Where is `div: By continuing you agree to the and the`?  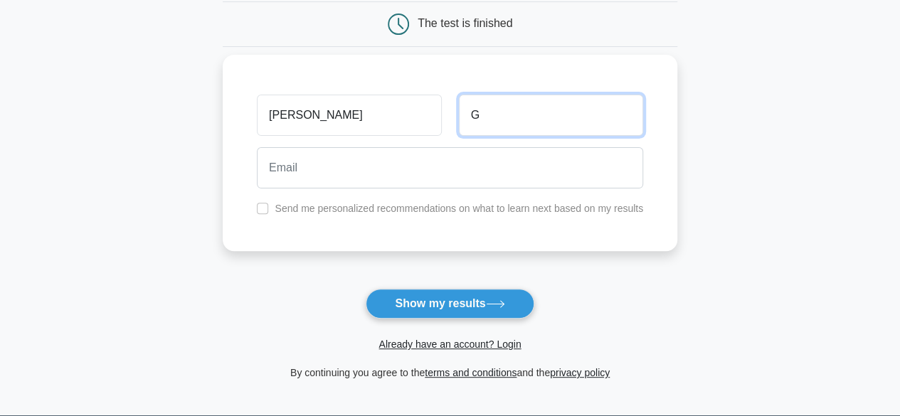 div: By continuing you agree to the and the is located at coordinates (450, 373).